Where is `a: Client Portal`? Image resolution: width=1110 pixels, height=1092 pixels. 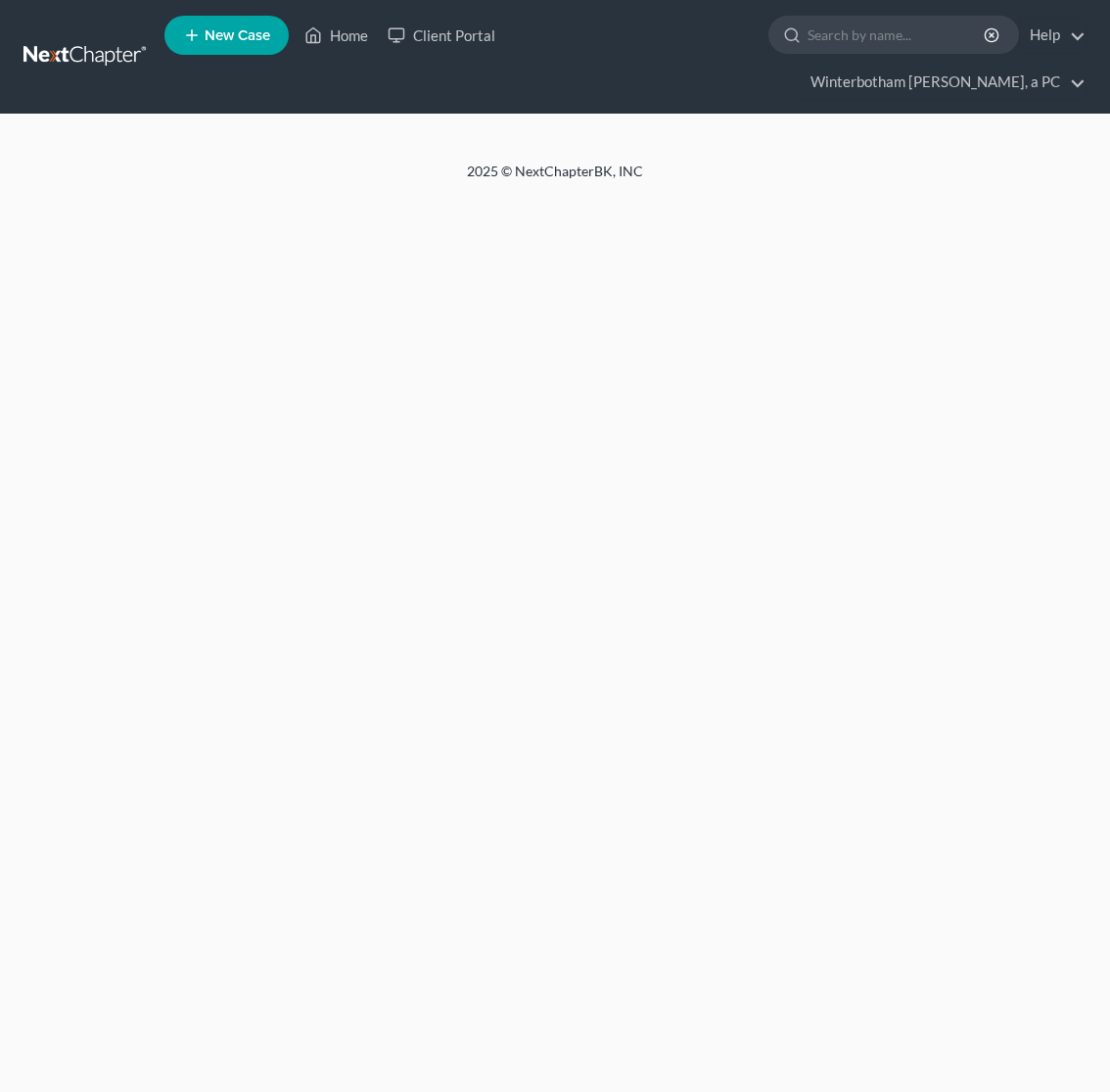
a: Client Portal is located at coordinates (441, 35).